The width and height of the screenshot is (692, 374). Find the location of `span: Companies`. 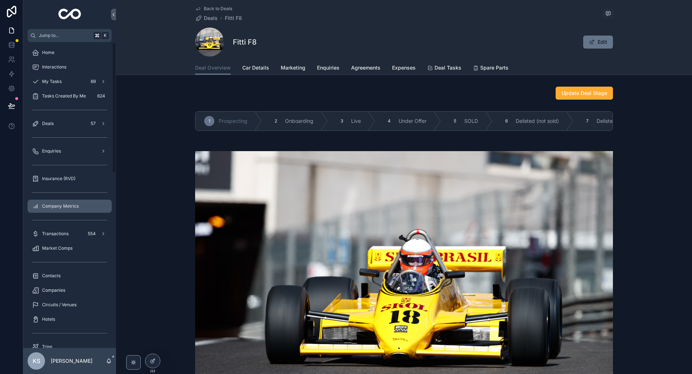

span: Companies is located at coordinates (54, 290).